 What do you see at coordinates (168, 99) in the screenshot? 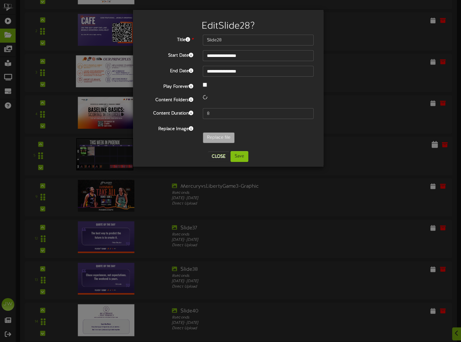
I see `label: Content Folders` at bounding box center [168, 99].